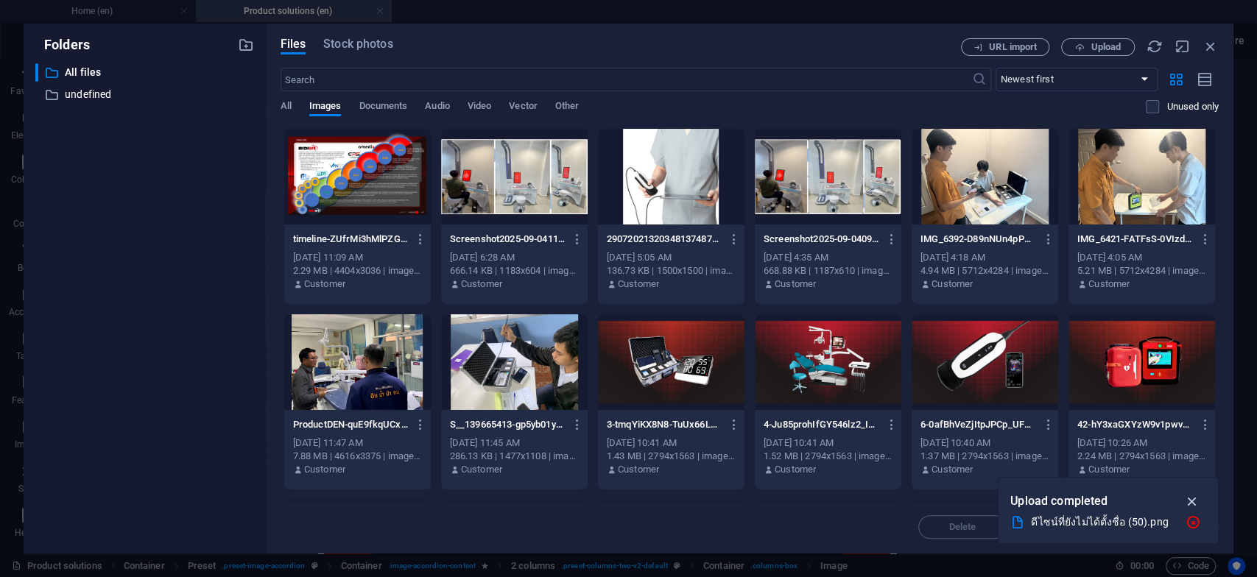 The width and height of the screenshot is (1257, 577). Describe the element at coordinates (146, 72) in the screenshot. I see `p: All files` at that location.